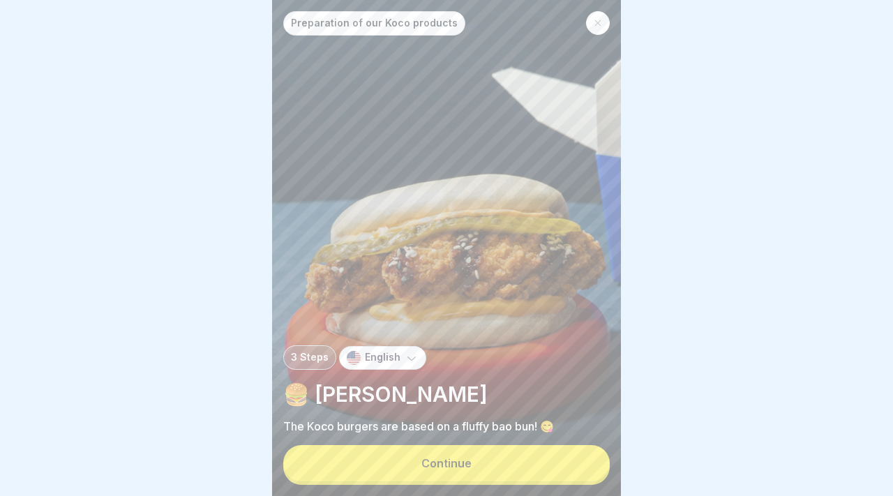 Image resolution: width=893 pixels, height=496 pixels. Describe the element at coordinates (446, 426) in the screenshot. I see `p: The Koco burgers are based on a fluffy bao bun! 😋` at that location.